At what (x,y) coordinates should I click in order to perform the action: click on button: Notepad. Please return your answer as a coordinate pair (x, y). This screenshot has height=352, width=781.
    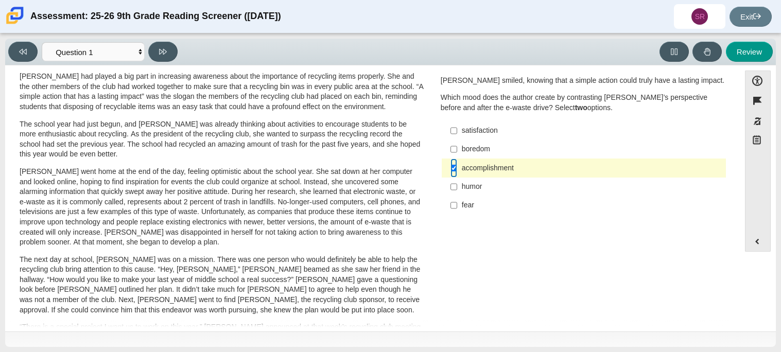
    Looking at the image, I should click on (758, 142).